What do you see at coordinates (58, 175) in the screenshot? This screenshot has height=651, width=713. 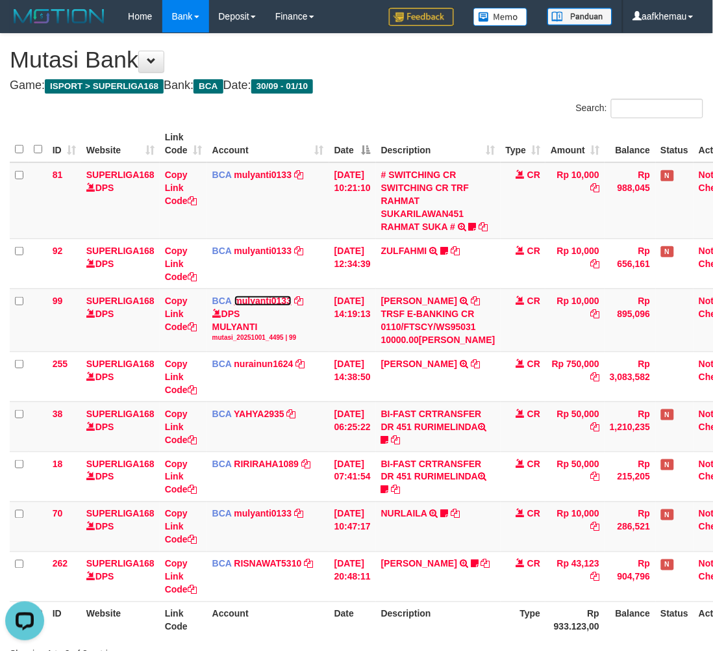 I see `span: 81` at bounding box center [58, 175].